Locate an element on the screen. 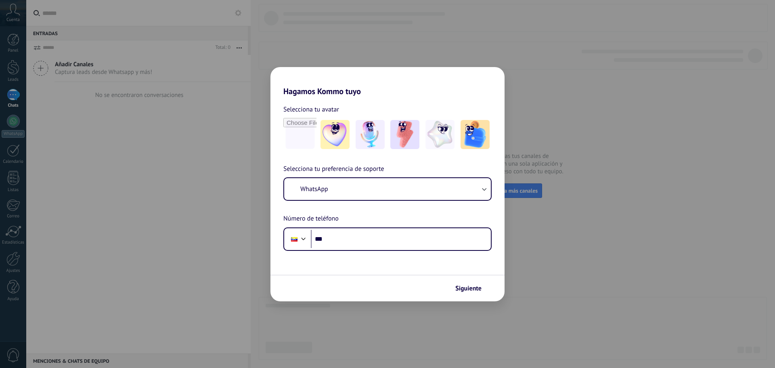 This screenshot has width=775, height=368. span: Número de teléfono is located at coordinates (311, 219).